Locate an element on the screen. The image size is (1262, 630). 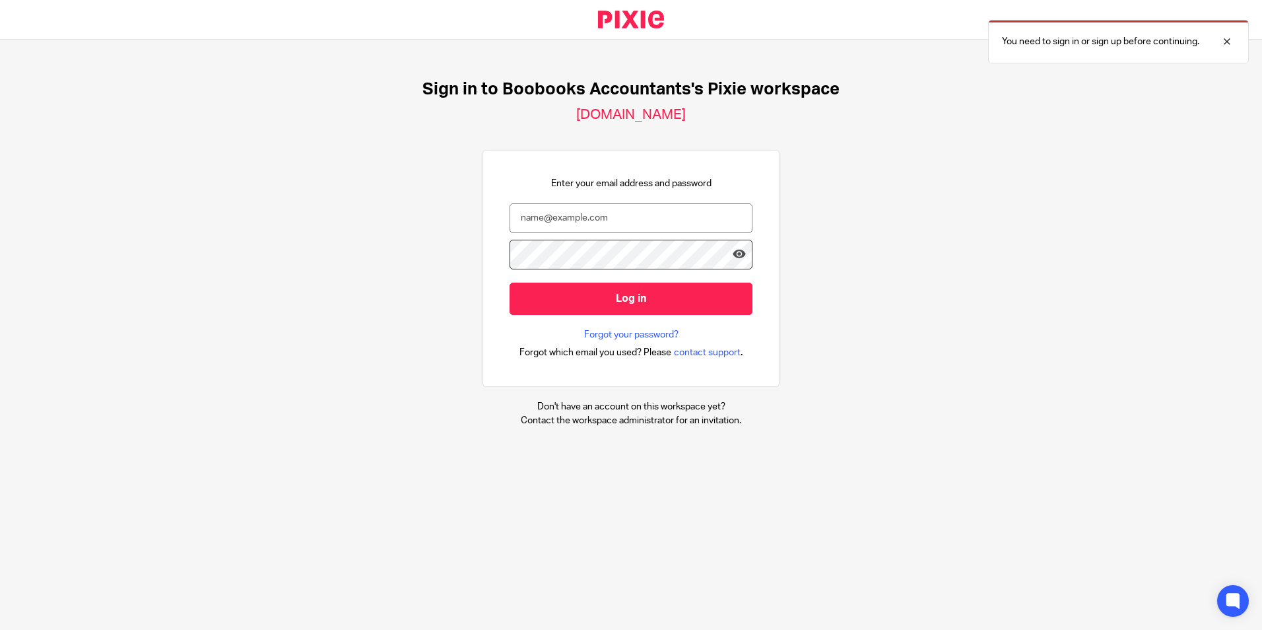
p: Enter your email address and password is located at coordinates (631, 183).